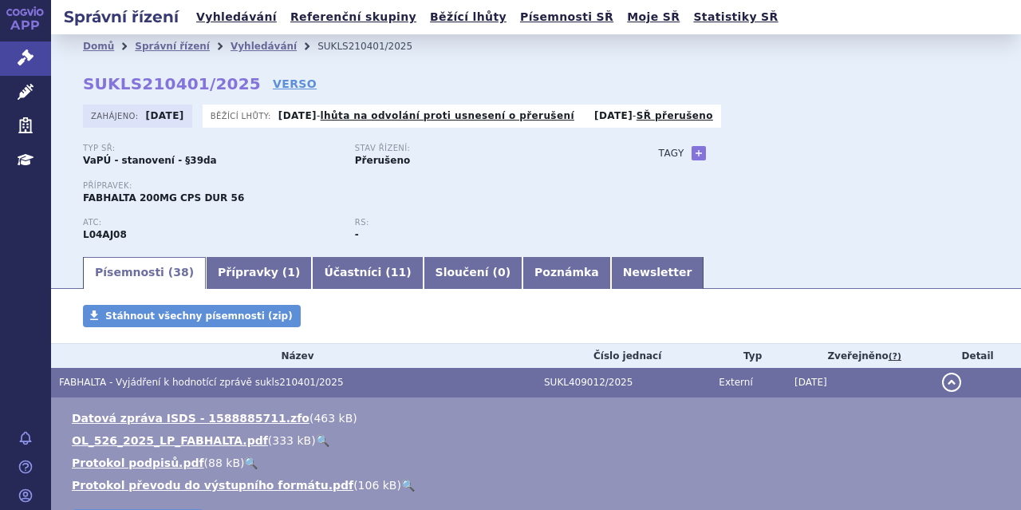  What do you see at coordinates (623, 356) in the screenshot?
I see `th: Číslo jednací` at bounding box center [623, 356].